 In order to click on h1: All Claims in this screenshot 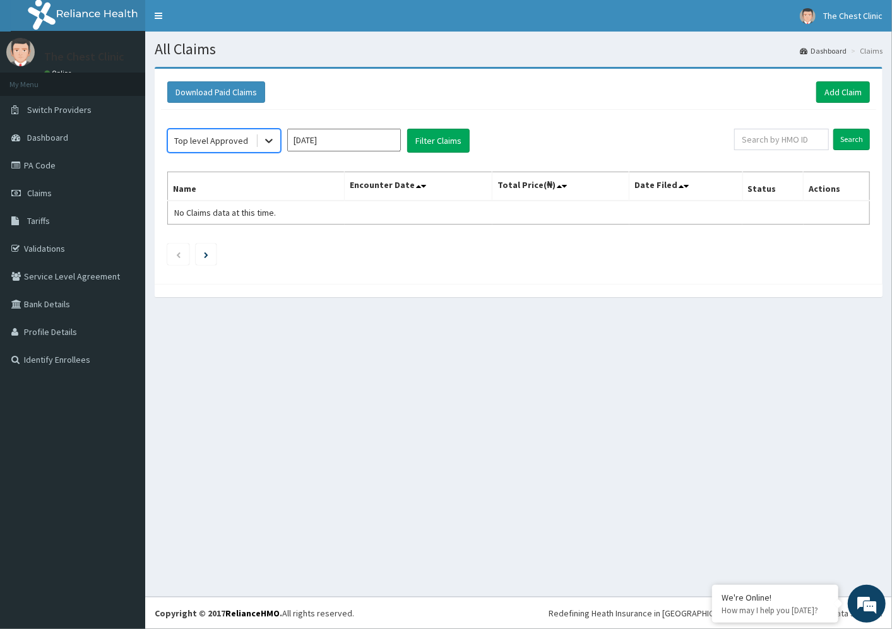, I will do `click(518, 49)`.